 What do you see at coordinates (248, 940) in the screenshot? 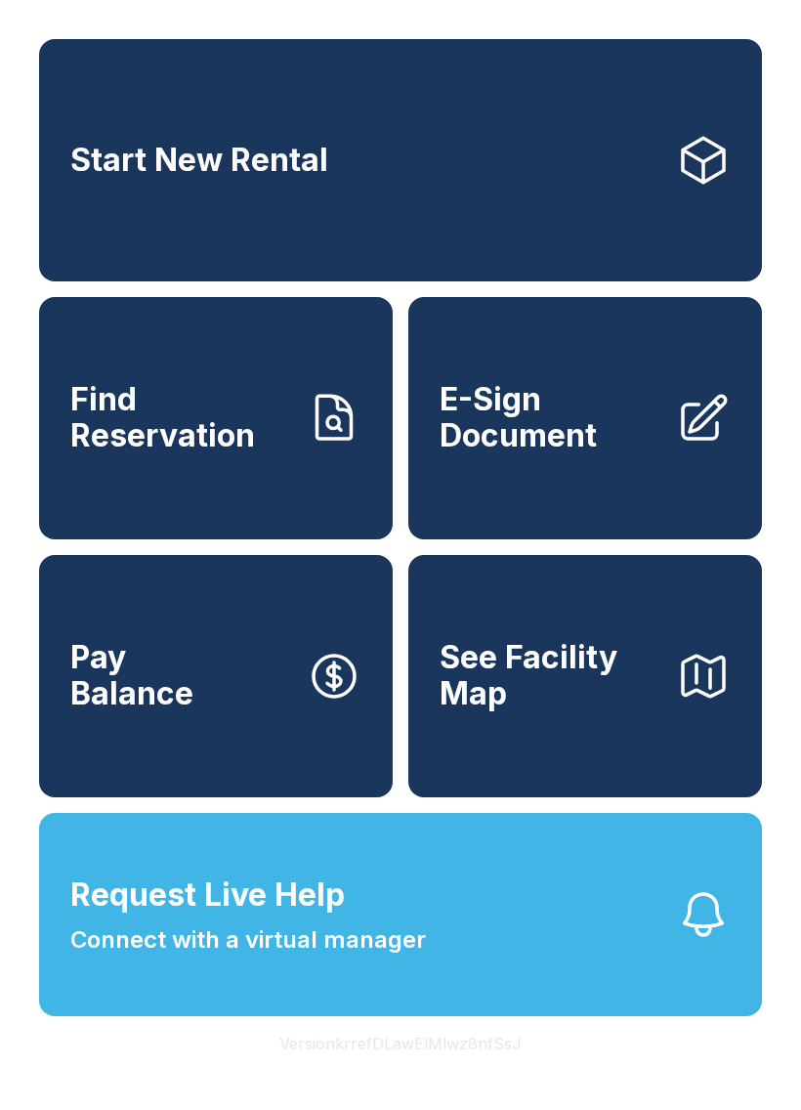
I see `span: Connect with a virtual manager` at bounding box center [248, 940].